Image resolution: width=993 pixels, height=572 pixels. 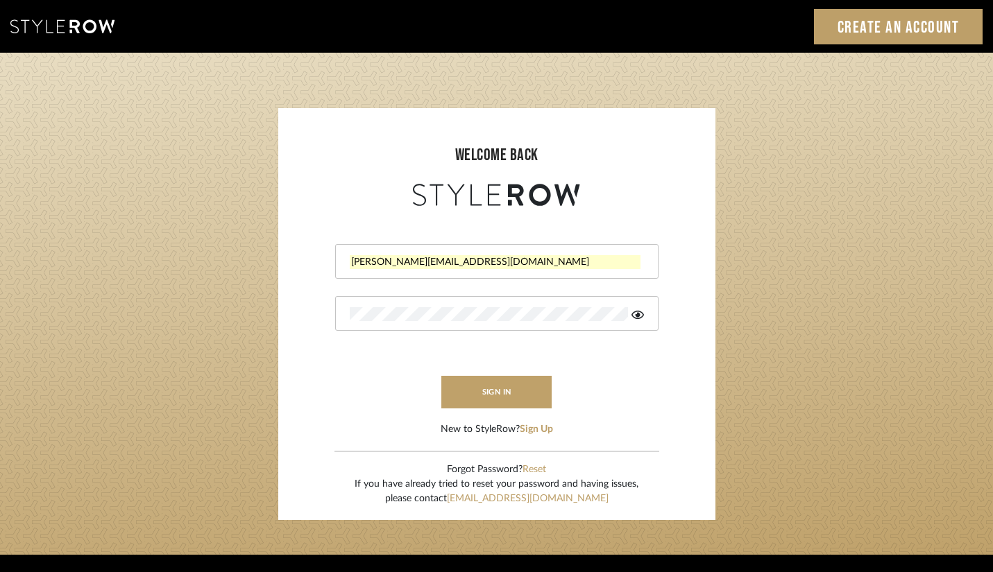 What do you see at coordinates (534, 470) in the screenshot?
I see `button: Reset` at bounding box center [534, 470].